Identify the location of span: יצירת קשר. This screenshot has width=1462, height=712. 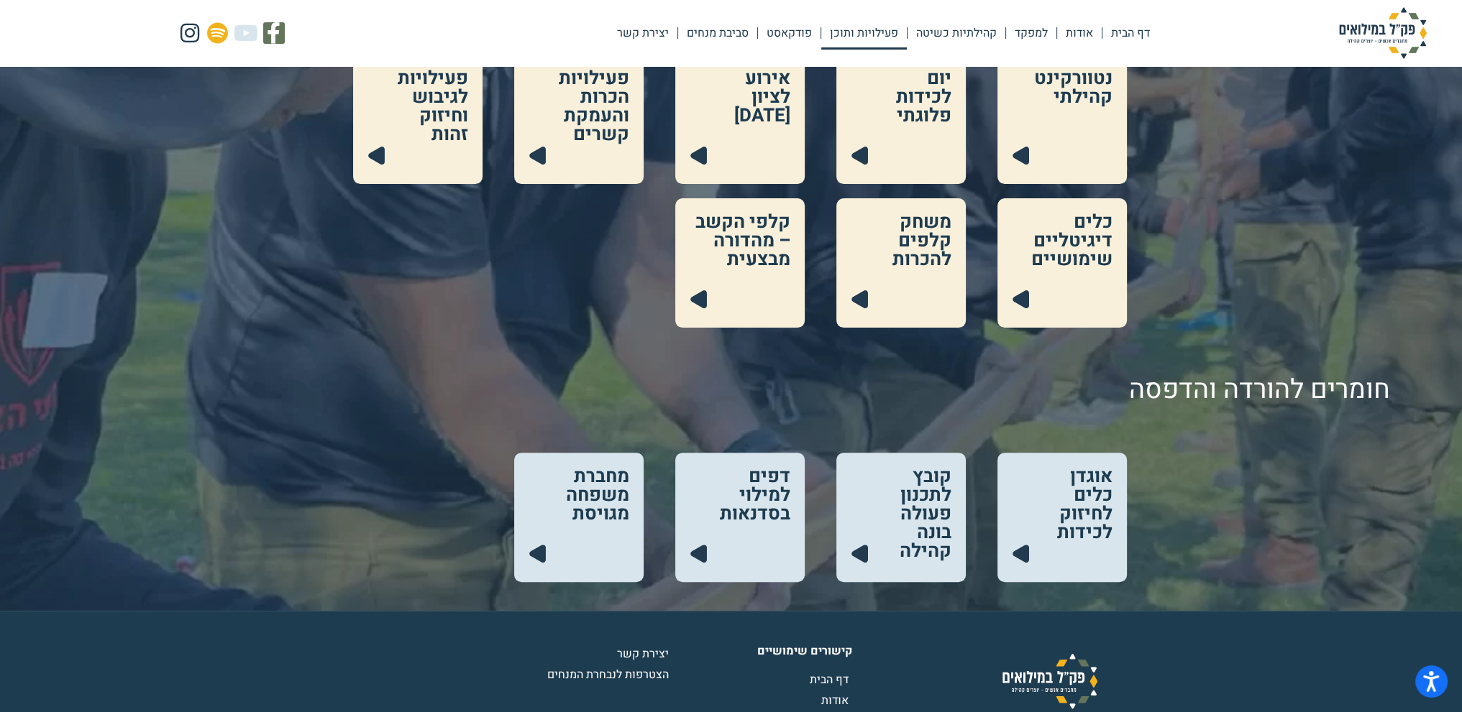
(644, 654).